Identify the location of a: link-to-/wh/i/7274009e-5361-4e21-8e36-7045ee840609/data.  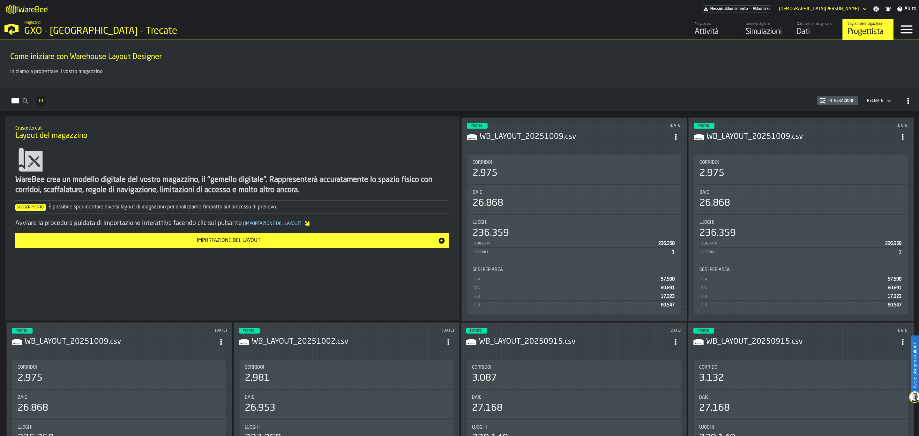
(817, 29).